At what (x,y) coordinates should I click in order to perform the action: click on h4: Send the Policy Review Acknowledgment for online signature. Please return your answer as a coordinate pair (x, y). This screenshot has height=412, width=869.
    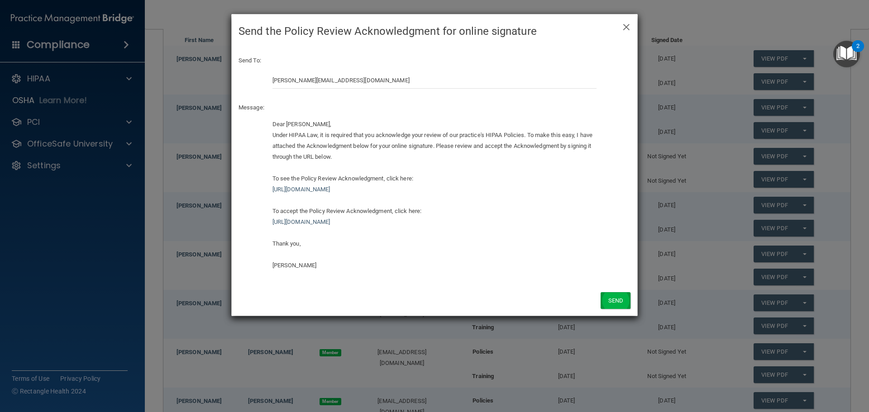
    Looking at the image, I should click on (435, 31).